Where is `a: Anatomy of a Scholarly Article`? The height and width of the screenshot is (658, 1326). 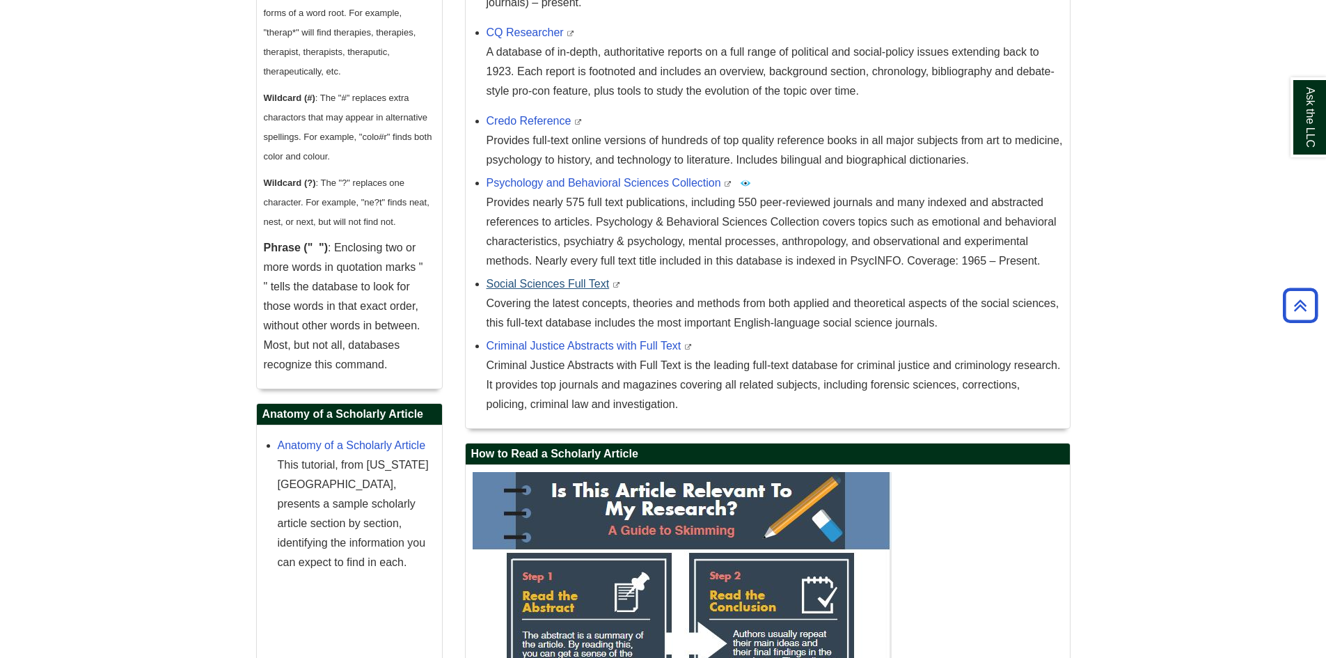
a: Anatomy of a Scholarly Article is located at coordinates (351, 445).